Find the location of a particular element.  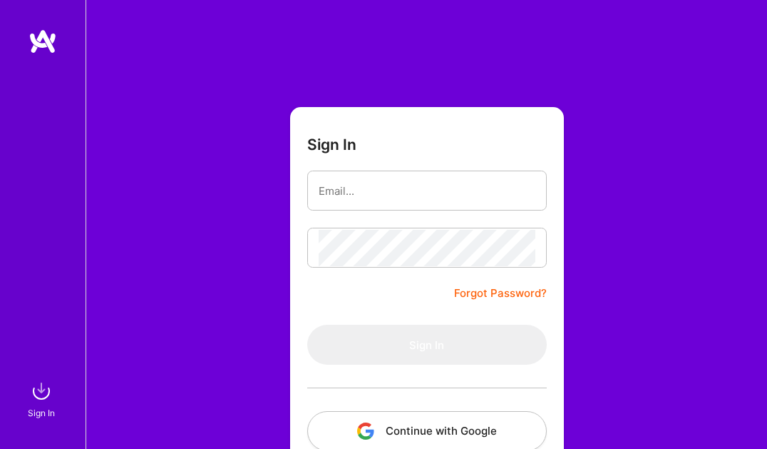

img: sign in is located at coordinates (41, 391).